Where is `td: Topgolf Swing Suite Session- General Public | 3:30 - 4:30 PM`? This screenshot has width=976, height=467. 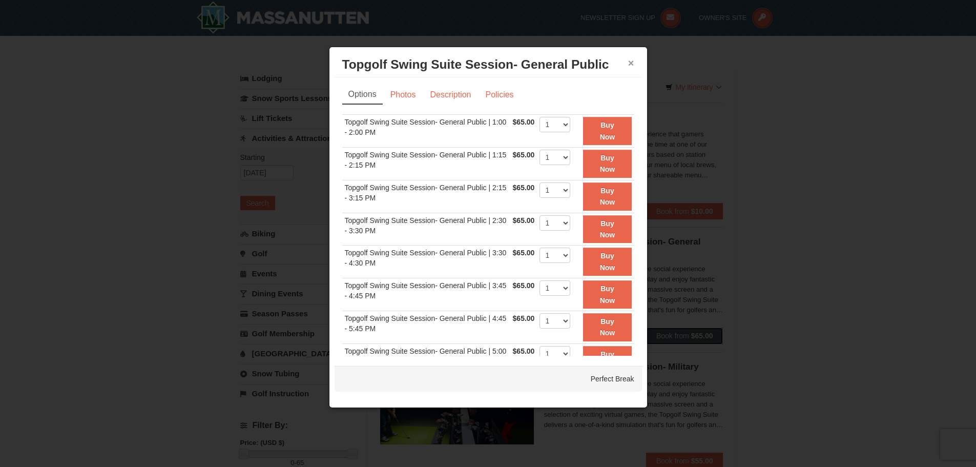
td: Topgolf Swing Suite Session- General Public | 3:30 - 4:30 PM is located at coordinates (426, 262).